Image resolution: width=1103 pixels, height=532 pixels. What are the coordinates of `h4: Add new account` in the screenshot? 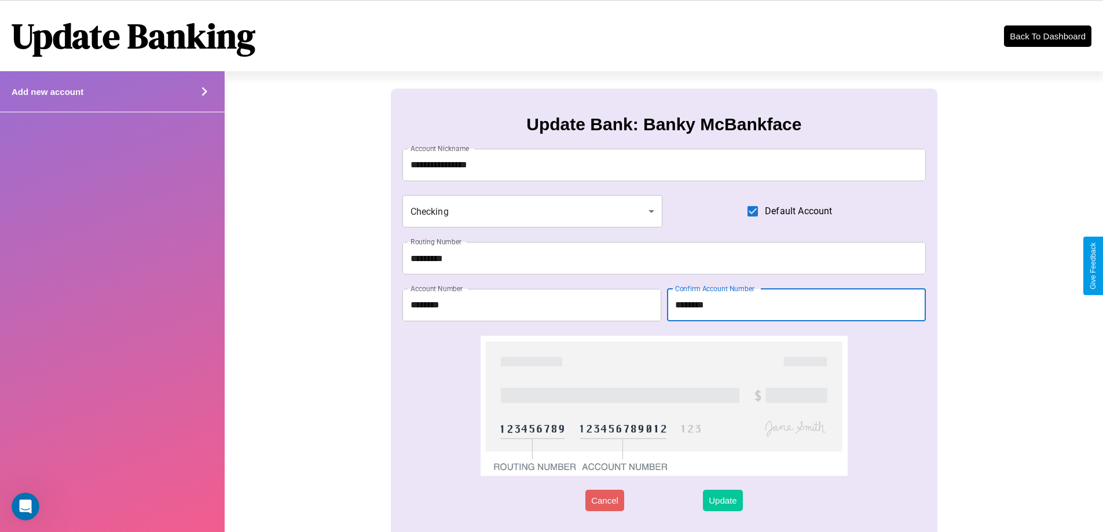 It's located at (47, 91).